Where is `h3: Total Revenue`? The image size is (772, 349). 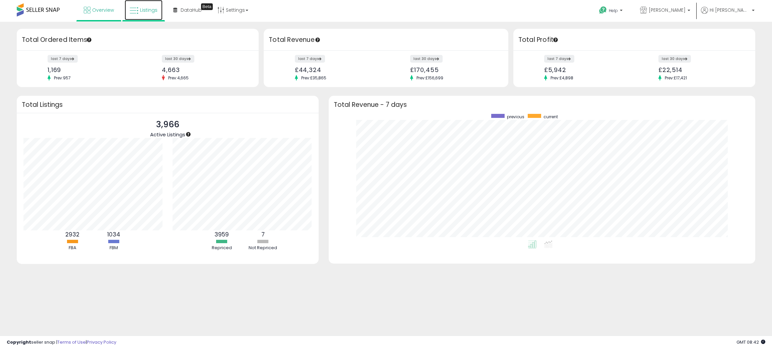 h3: Total Revenue is located at coordinates (386, 40).